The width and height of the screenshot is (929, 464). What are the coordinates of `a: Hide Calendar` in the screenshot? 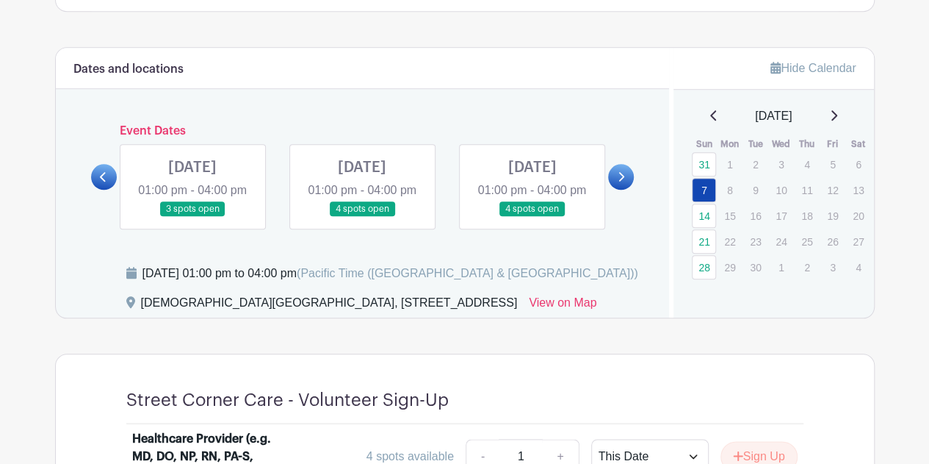 It's located at (813, 68).